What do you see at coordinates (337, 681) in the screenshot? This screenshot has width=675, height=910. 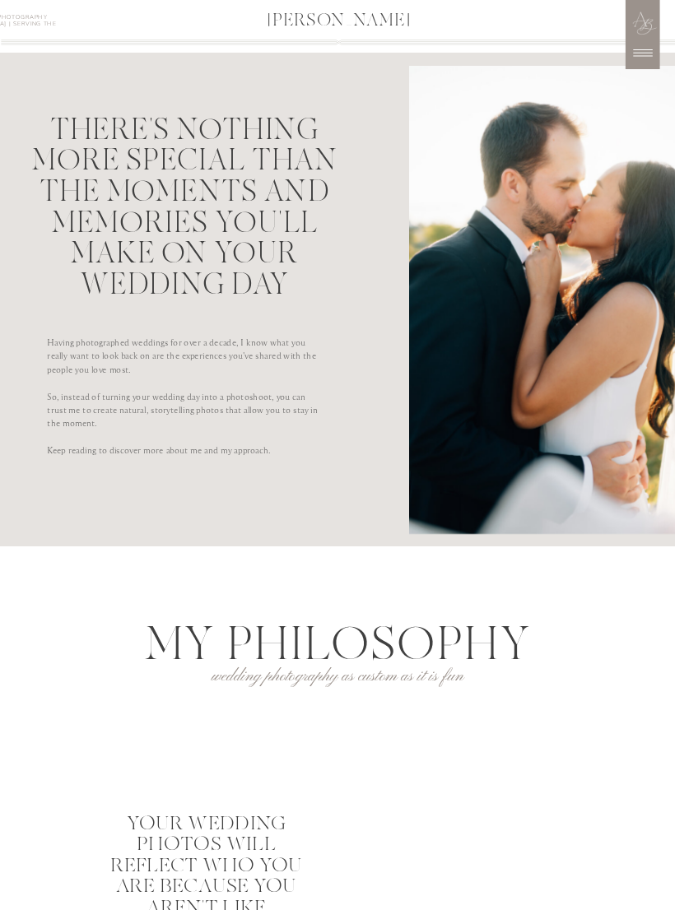 I see `h3: wedding photography as custom as it is fun` at bounding box center [337, 681].